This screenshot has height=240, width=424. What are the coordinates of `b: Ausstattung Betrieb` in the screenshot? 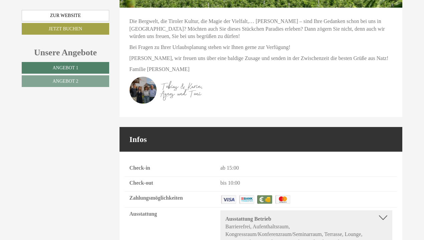 It's located at (248, 219).